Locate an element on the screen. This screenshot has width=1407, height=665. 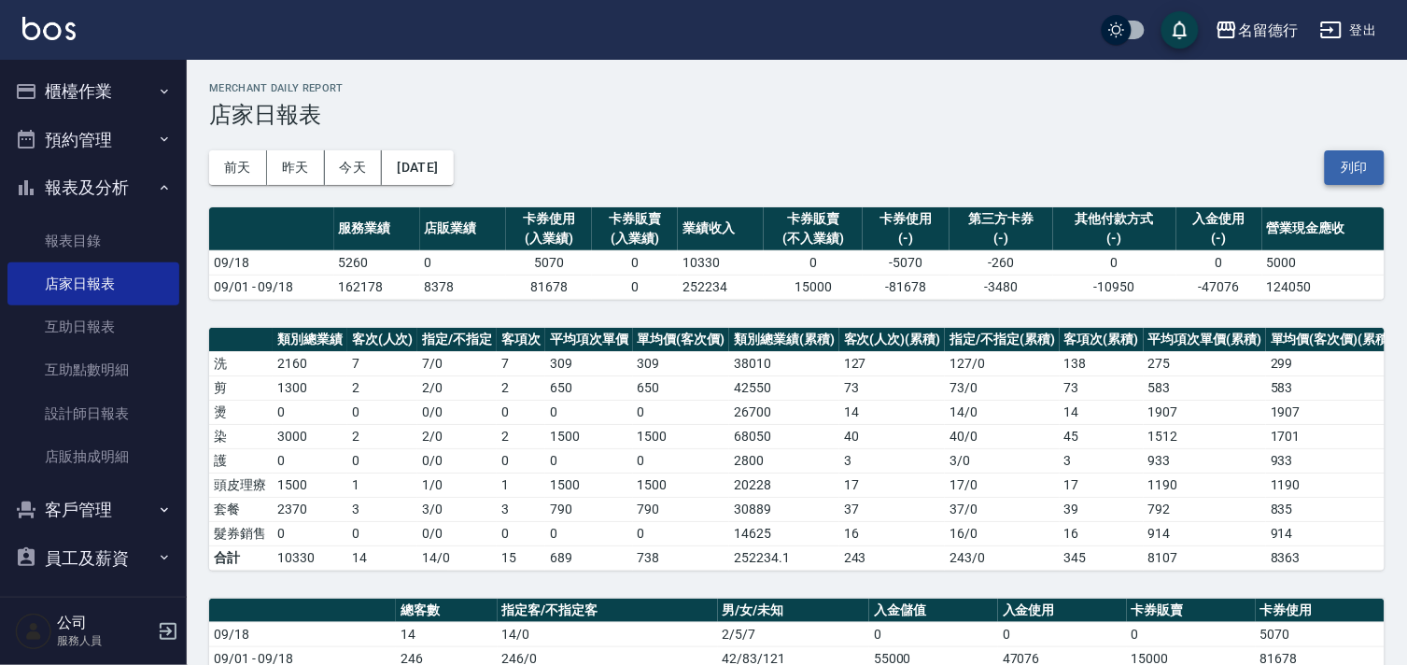
td: 39 is located at coordinates (1101, 509).